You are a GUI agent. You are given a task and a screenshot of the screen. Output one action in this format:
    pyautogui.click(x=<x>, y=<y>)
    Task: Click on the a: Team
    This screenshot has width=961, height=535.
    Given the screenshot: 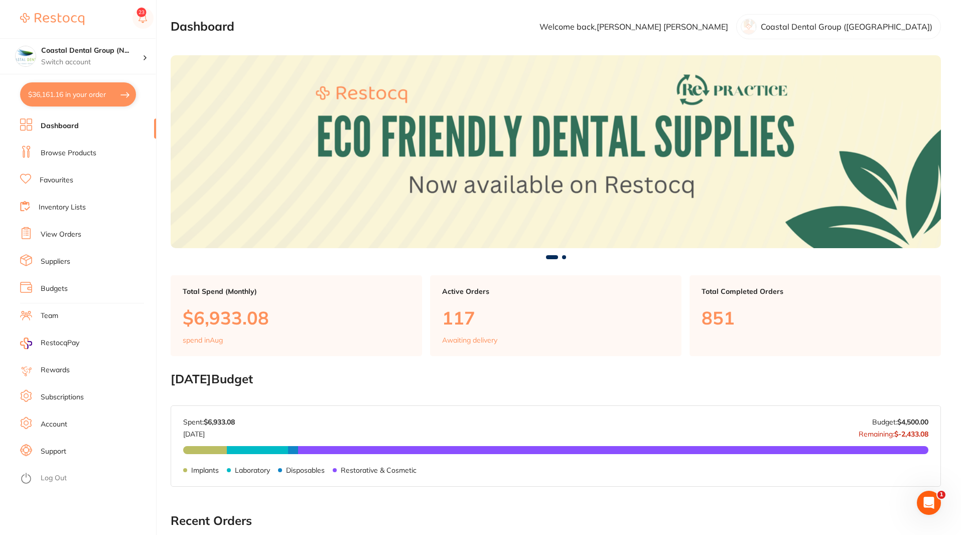 What is the action you would take?
    pyautogui.click(x=49, y=316)
    